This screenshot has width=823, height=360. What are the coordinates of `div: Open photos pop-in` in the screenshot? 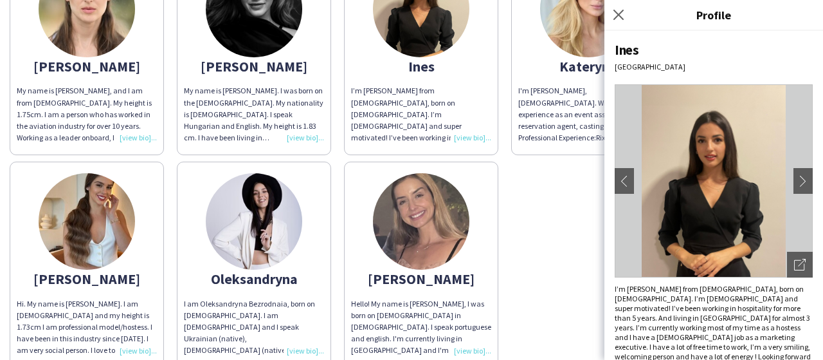 It's located at (800, 264).